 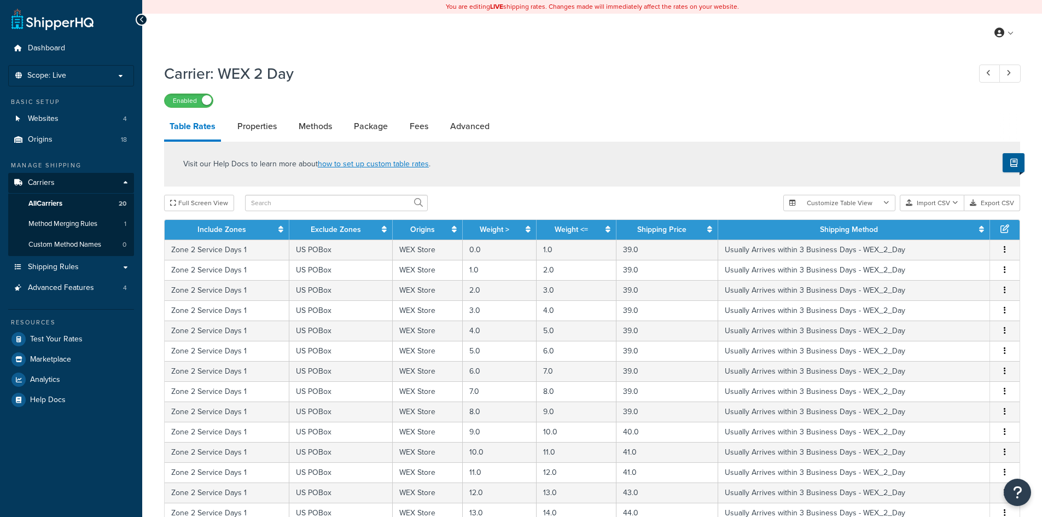 What do you see at coordinates (47, 76) in the screenshot?
I see `span: Scope: Live` at bounding box center [47, 76].